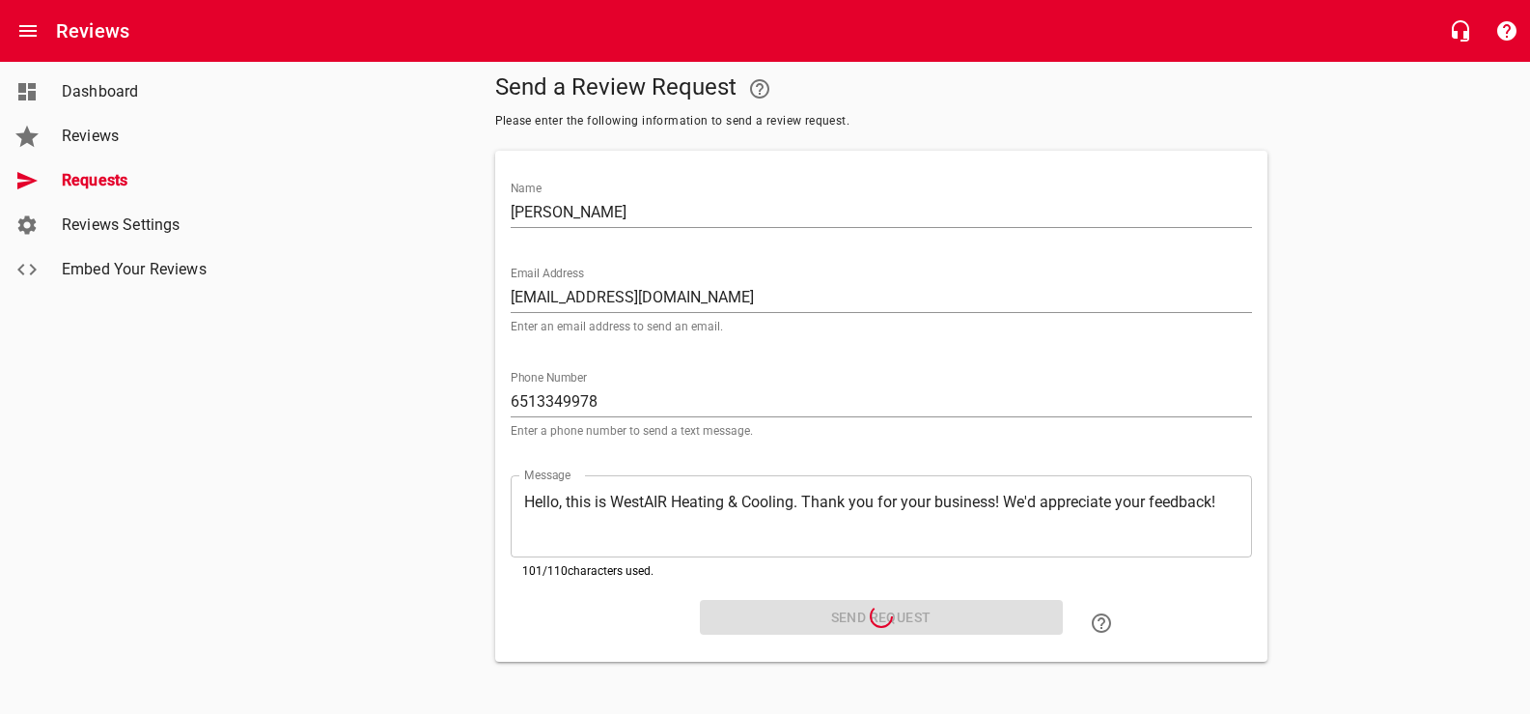 The height and width of the screenshot is (714, 1530). I want to click on h6: Reviews, so click(93, 31).